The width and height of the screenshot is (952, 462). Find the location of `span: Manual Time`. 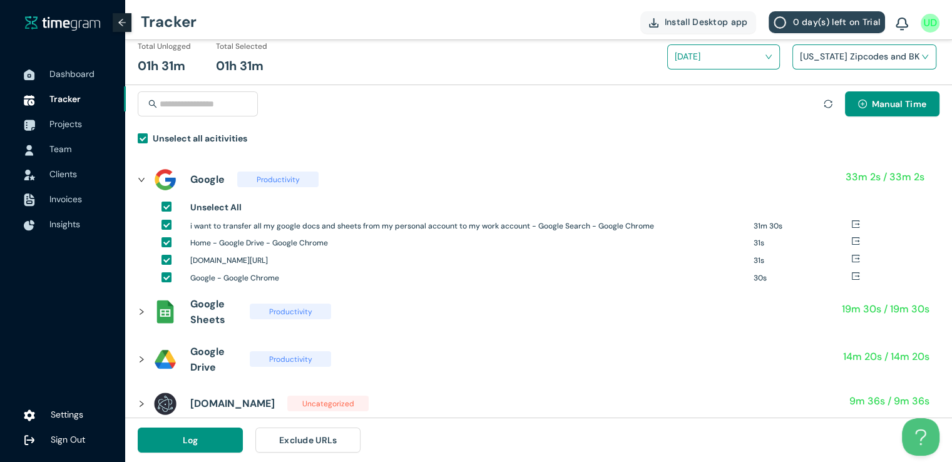

span: Manual Time is located at coordinates (898, 104).